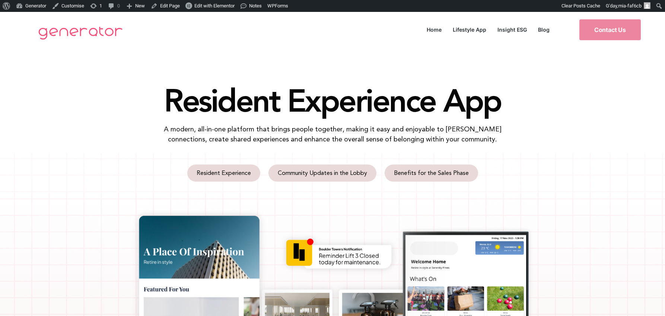 Image resolution: width=665 pixels, height=316 pixels. What do you see at coordinates (224, 173) in the screenshot?
I see `a: Resident Experience` at bounding box center [224, 173].